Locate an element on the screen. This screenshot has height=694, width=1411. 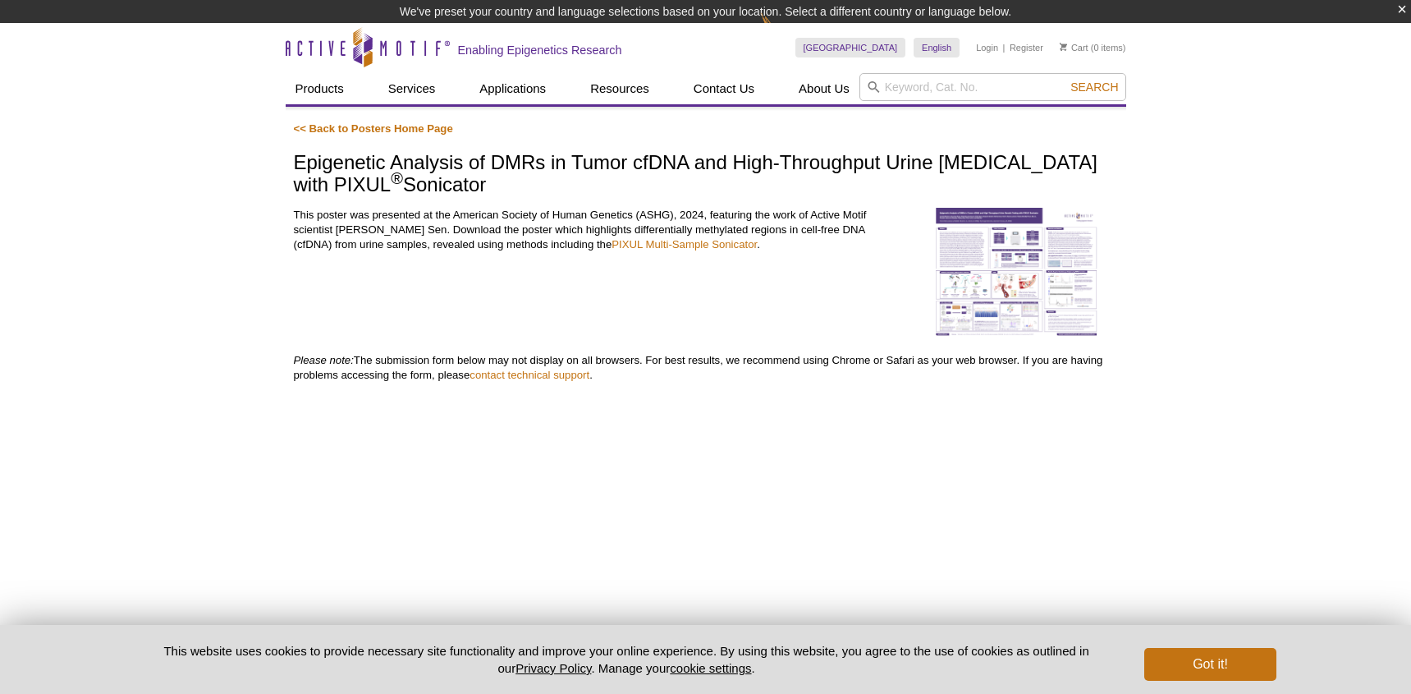
a: Register is located at coordinates (1026, 48).